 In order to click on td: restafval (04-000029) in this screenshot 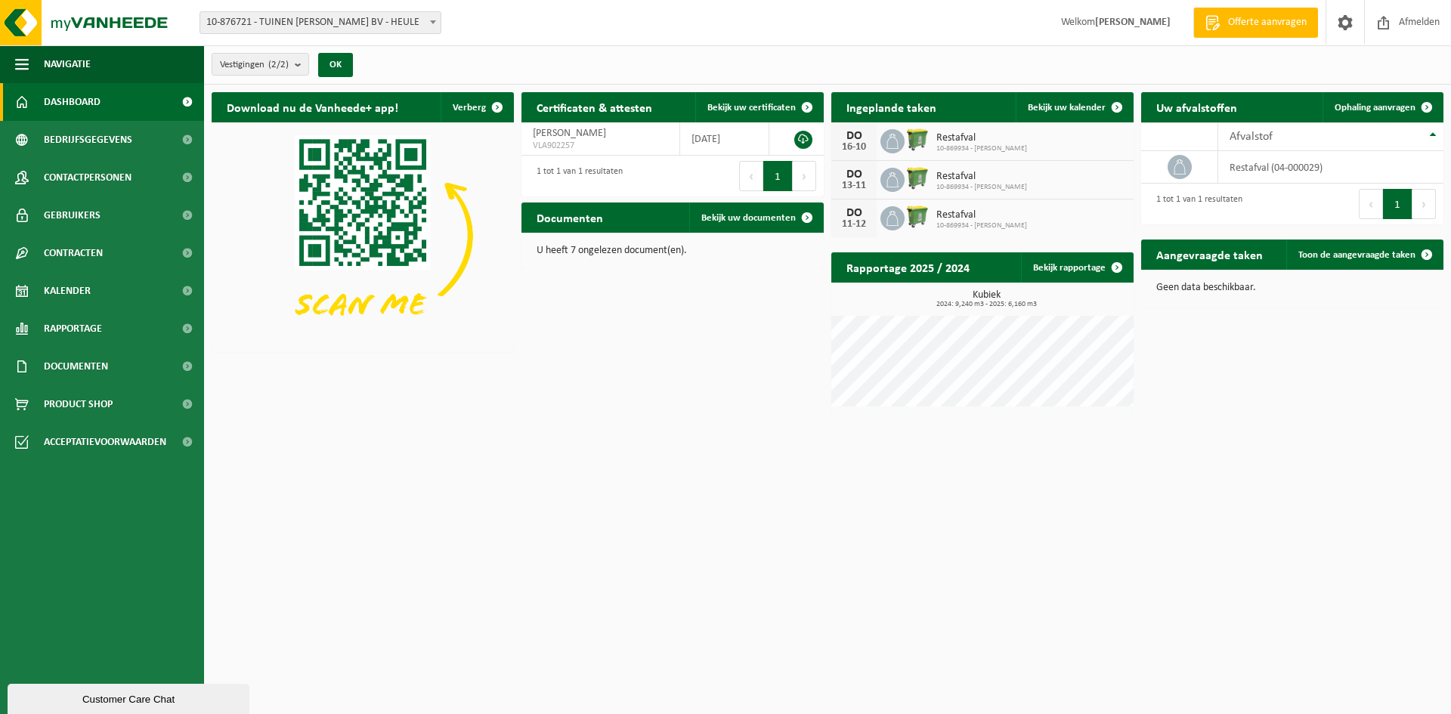, I will do `click(1330, 167)`.